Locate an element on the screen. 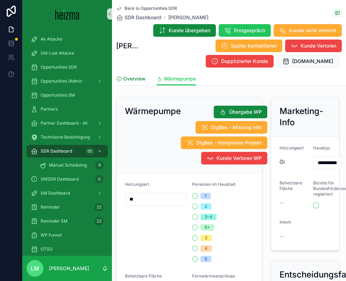 Image resolution: width=346 pixels, height=281 pixels. a: Back to Opportunities SDR is located at coordinates (147, 8).